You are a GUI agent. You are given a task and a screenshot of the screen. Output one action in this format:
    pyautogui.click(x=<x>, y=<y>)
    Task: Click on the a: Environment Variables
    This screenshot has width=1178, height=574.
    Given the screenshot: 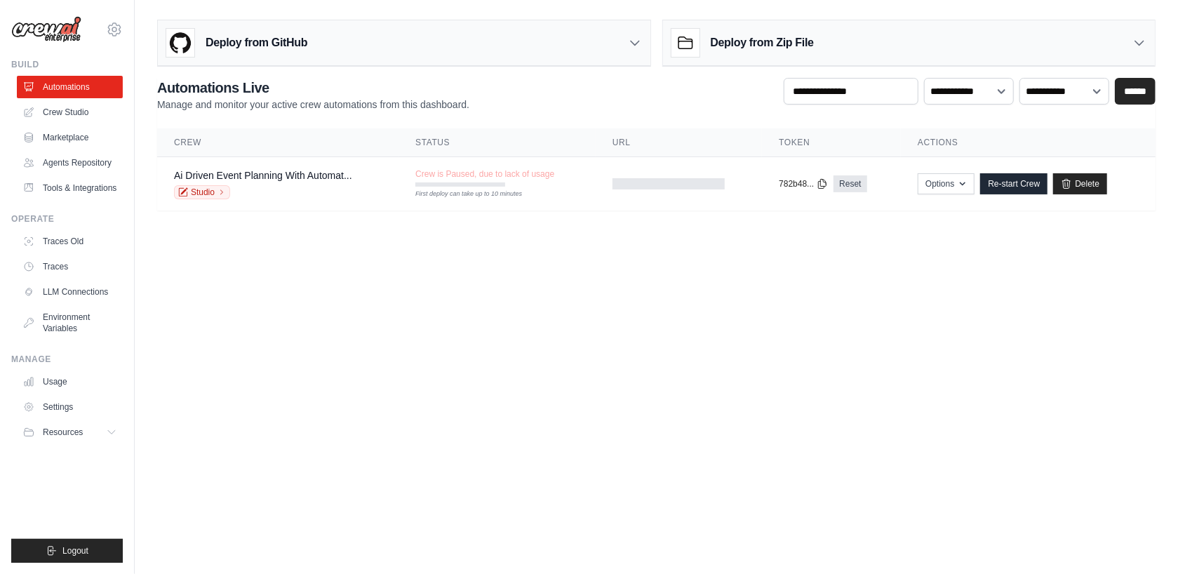 What is the action you would take?
    pyautogui.click(x=69, y=323)
    